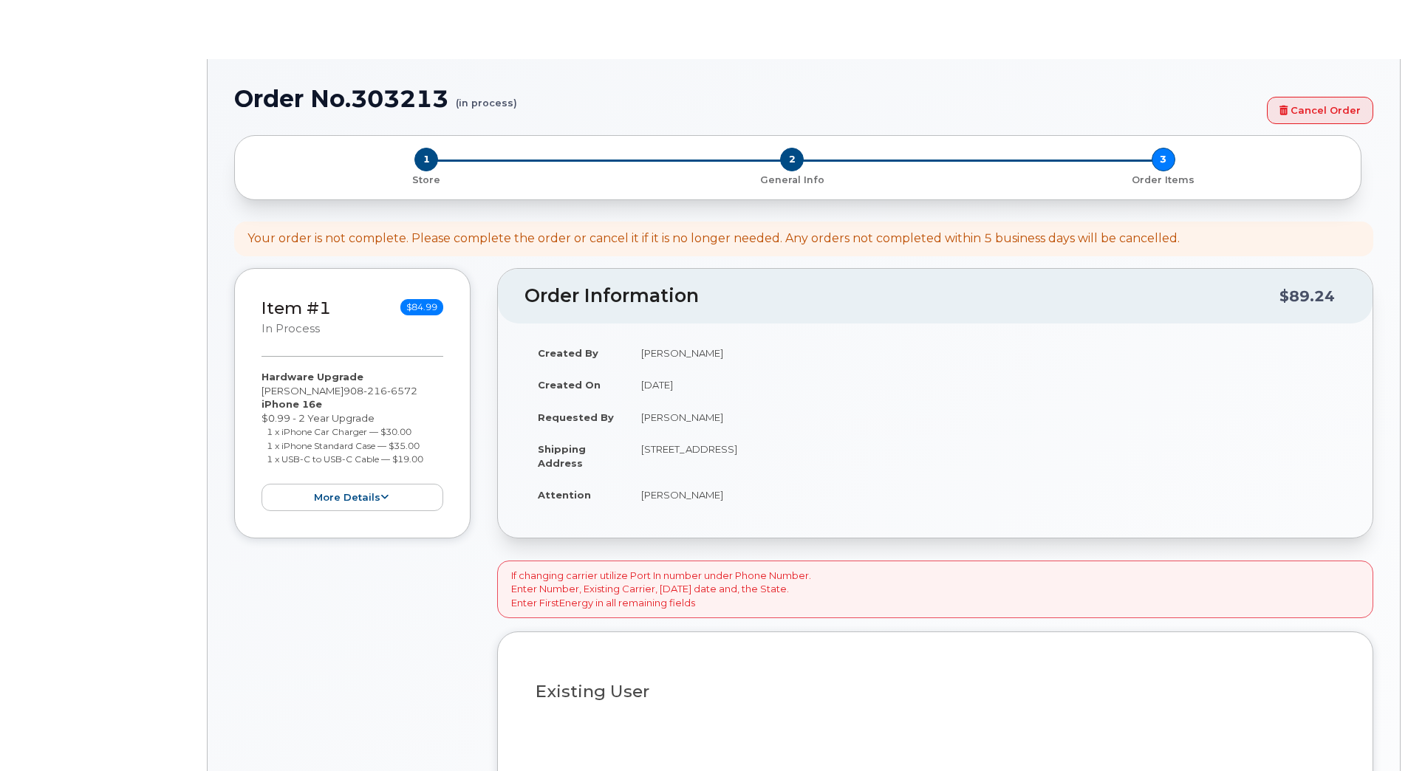 The height and width of the screenshot is (771, 1408). What do you see at coordinates (1307, 296) in the screenshot?
I see `div: $89.24` at bounding box center [1307, 296].